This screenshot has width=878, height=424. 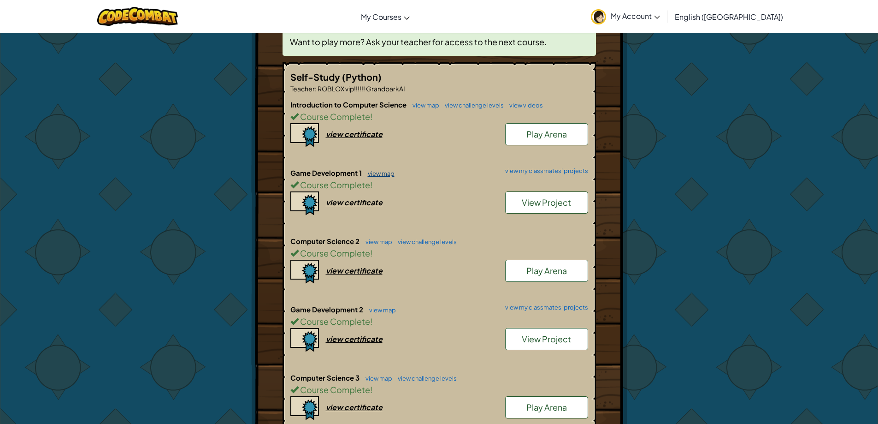 I want to click on a: My Courses, so click(x=385, y=17).